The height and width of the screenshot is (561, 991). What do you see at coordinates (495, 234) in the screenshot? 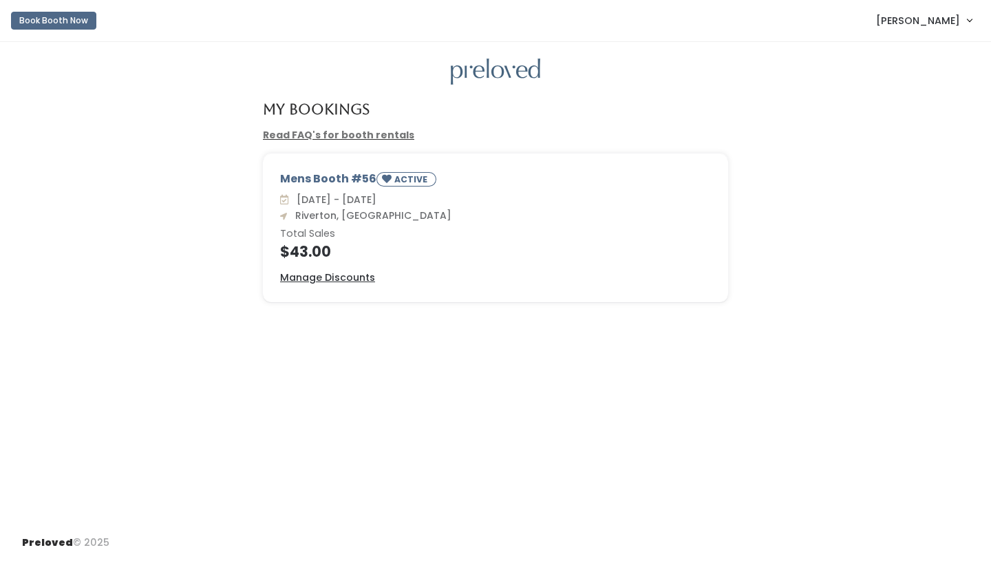
I see `h6: Total Sales` at bounding box center [495, 234].